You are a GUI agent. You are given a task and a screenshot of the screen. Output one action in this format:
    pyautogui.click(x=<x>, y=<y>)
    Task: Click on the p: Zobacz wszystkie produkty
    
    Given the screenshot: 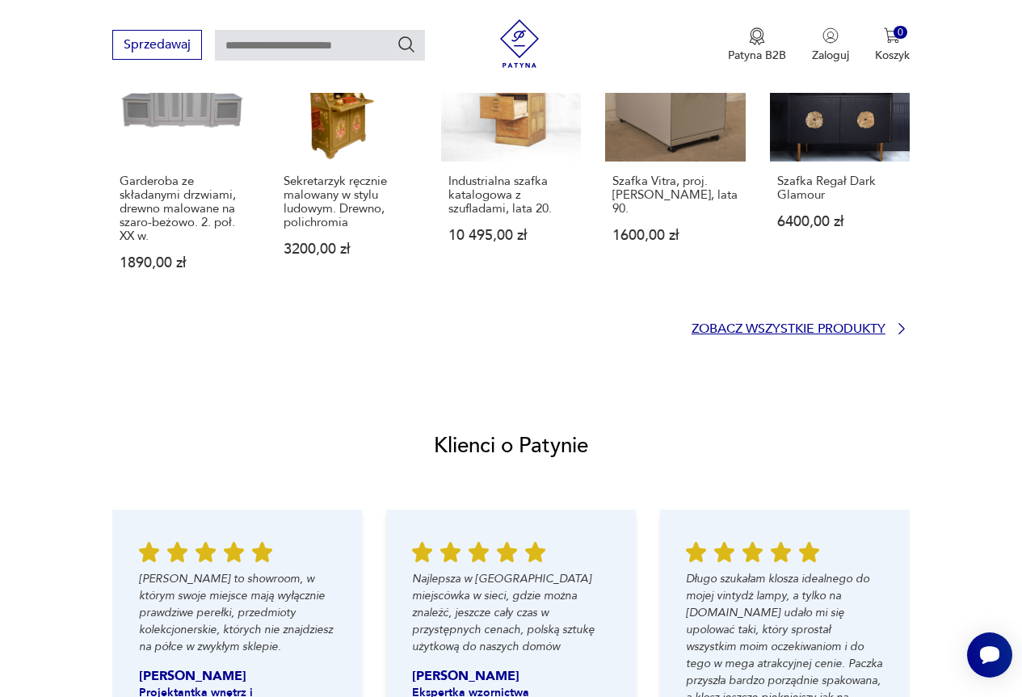 What is the action you would take?
    pyautogui.click(x=789, y=329)
    